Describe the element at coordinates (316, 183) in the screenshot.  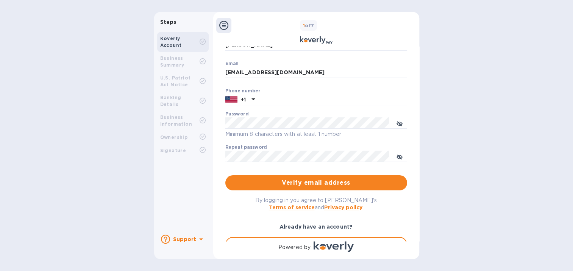
I see `span: Verify email address` at that location.